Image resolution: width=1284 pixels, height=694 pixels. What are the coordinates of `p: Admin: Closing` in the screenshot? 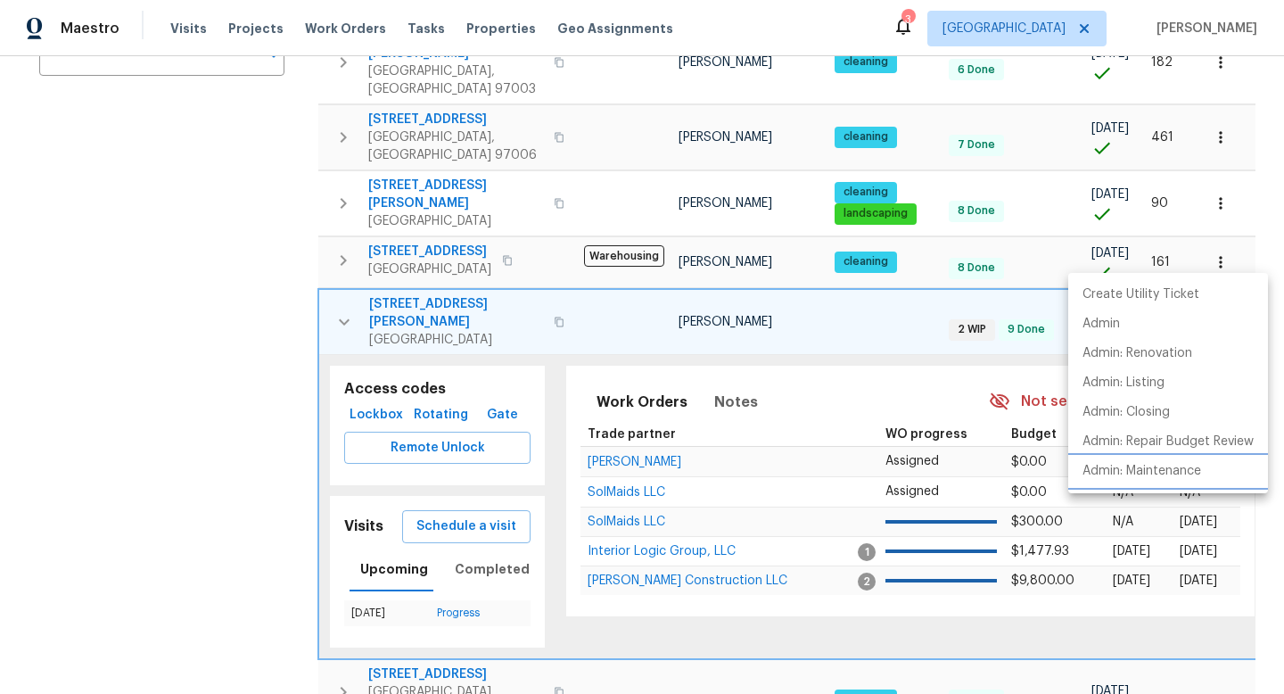 It's located at (1126, 412).